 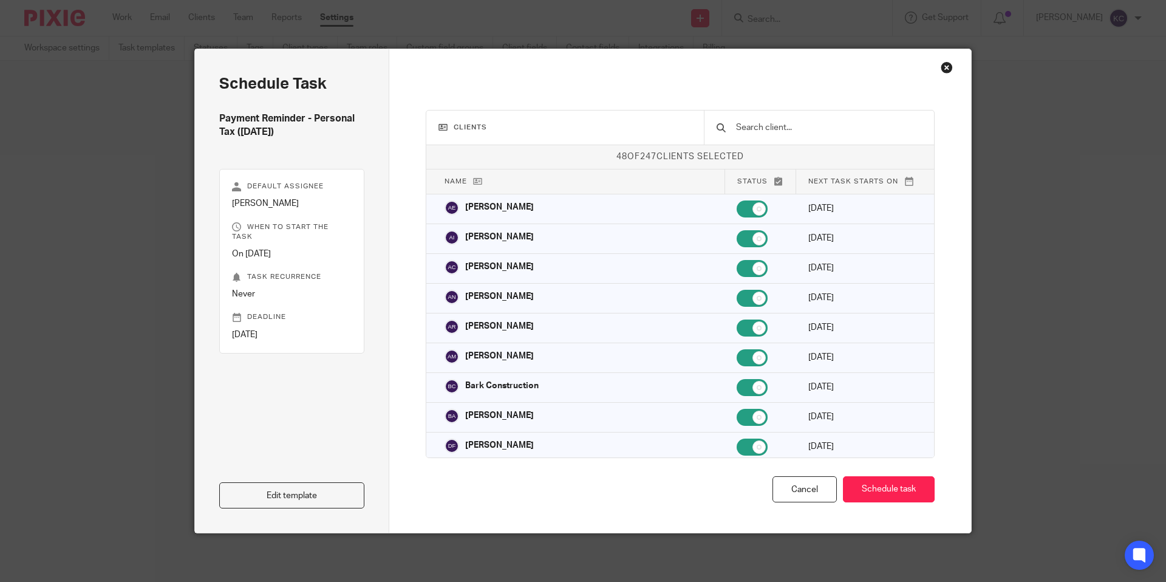 I want to click on h2: Schedule task, so click(x=291, y=84).